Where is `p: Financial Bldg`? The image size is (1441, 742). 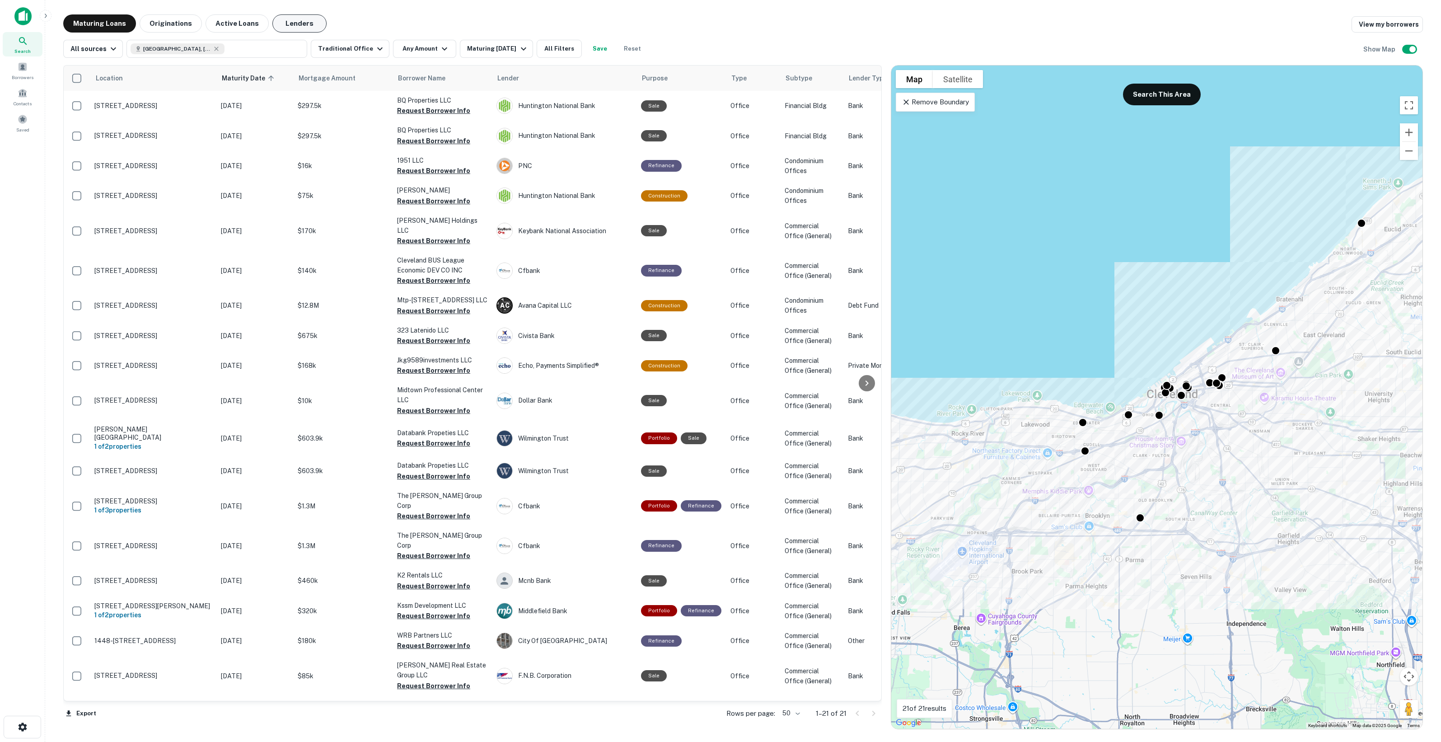
p: Financial Bldg is located at coordinates (812, 106).